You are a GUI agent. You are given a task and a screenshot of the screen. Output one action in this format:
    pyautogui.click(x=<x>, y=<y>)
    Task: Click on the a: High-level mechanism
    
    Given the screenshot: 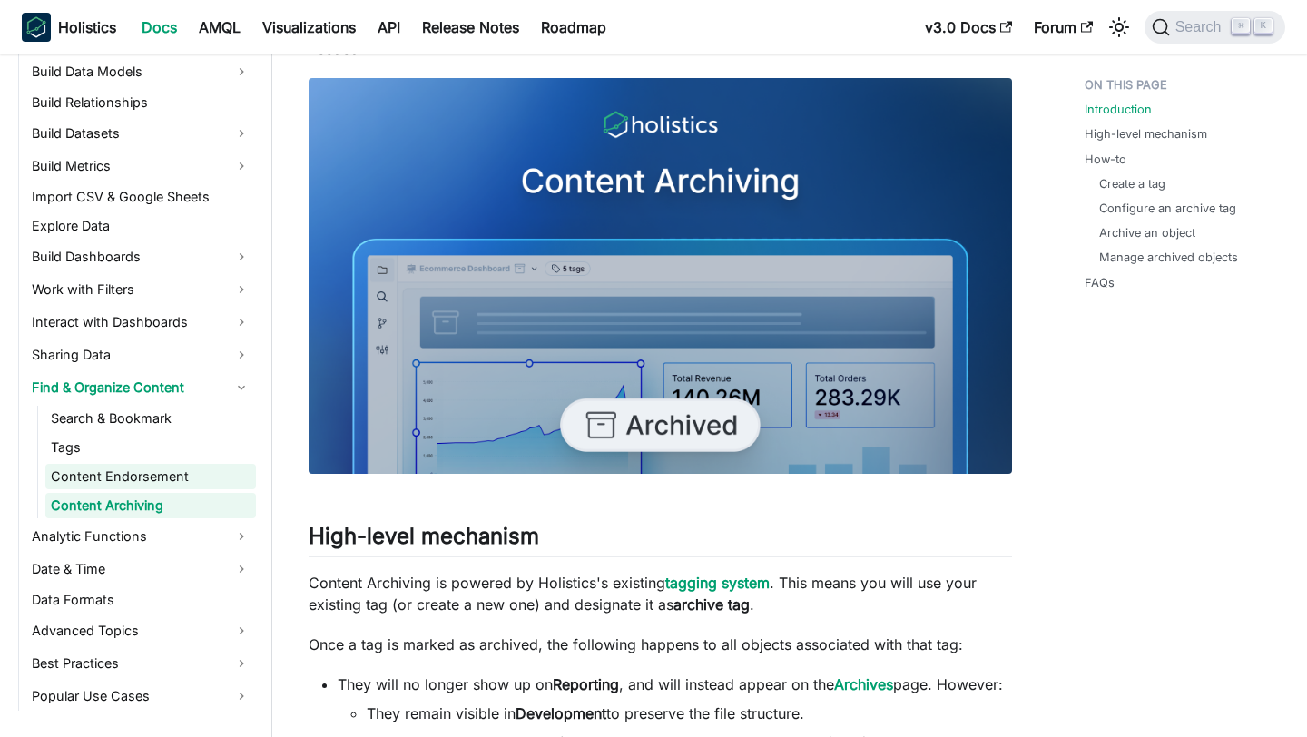 What is the action you would take?
    pyautogui.click(x=1145, y=133)
    